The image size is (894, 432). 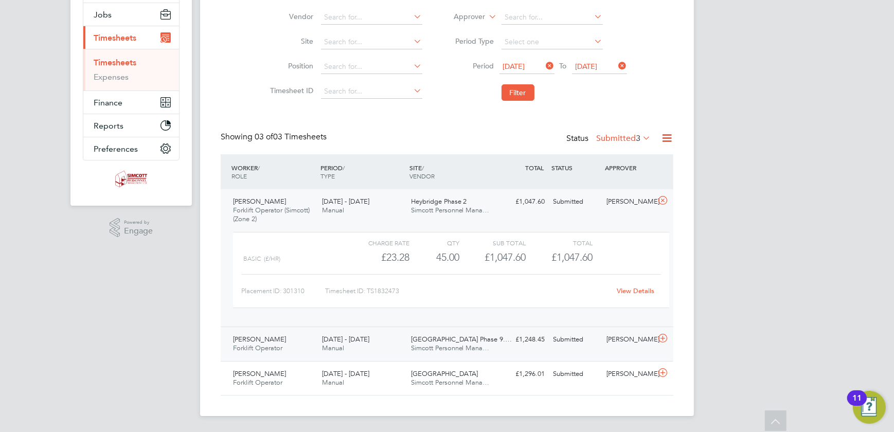 I want to click on label: Period, so click(x=471, y=66).